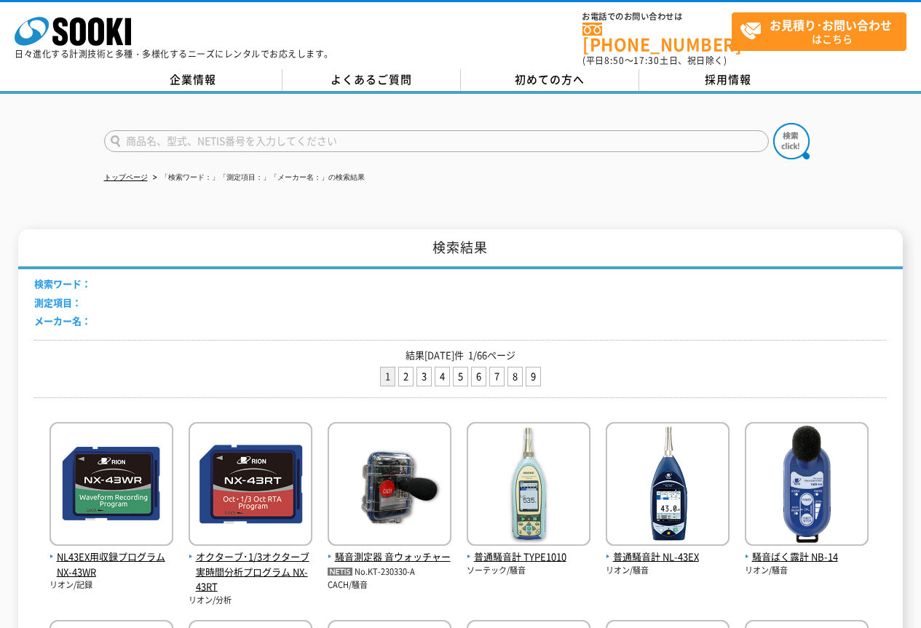 The height and width of the screenshot is (628, 921). What do you see at coordinates (807, 557) in the screenshot?
I see `span: 騒音ばく露計 NB-14` at bounding box center [807, 557].